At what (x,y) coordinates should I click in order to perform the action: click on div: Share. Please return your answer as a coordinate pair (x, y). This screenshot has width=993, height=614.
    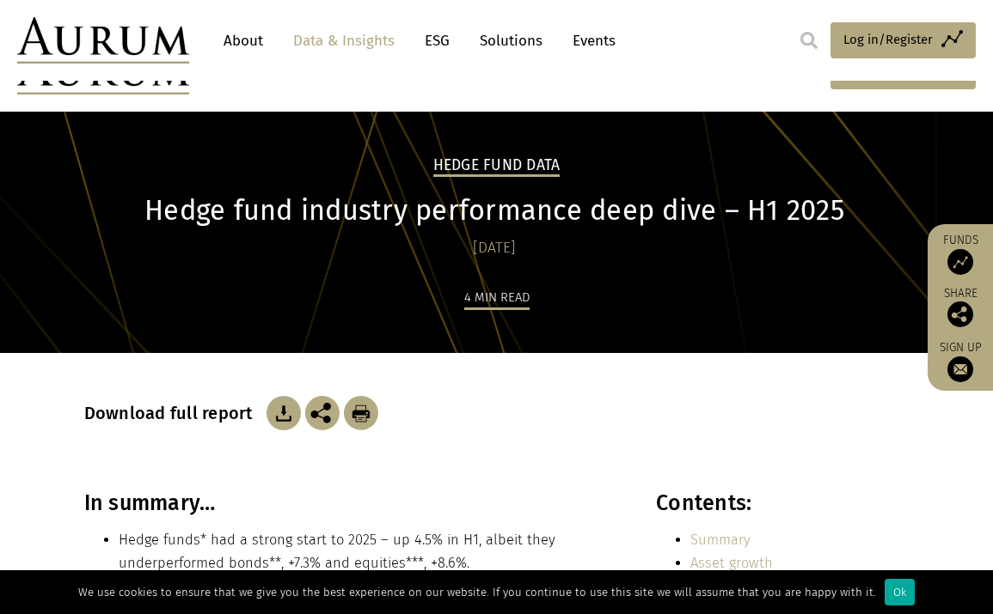
    Looking at the image, I should click on (960, 308).